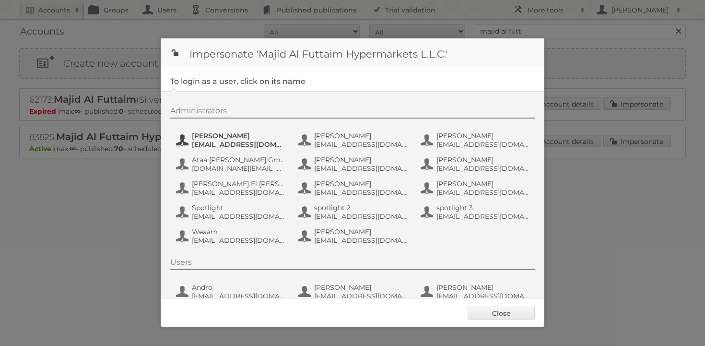  Describe the element at coordinates (352, 53) in the screenshot. I see `h1: Impersonate 'Majid Al Futtaim Hypermarkets L.L.C.'` at that location.